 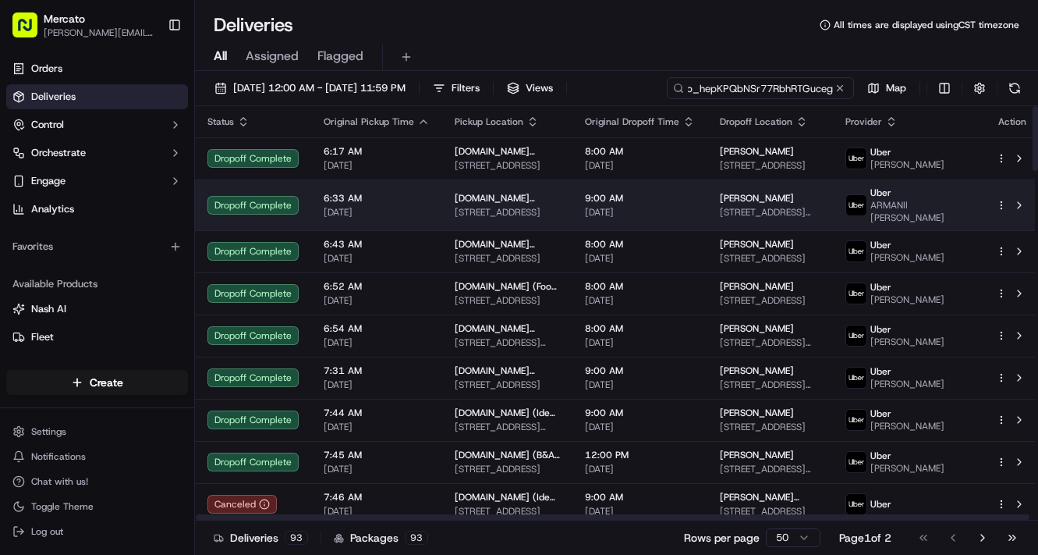 I want to click on div: Action, so click(x=1013, y=122).